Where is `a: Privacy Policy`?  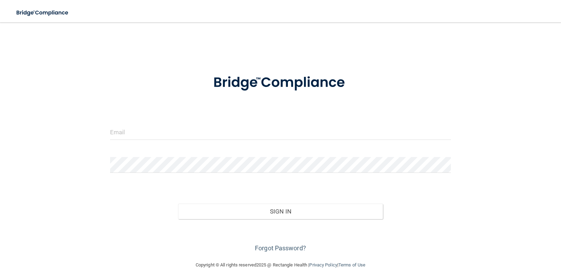 a: Privacy Policy is located at coordinates (323, 265).